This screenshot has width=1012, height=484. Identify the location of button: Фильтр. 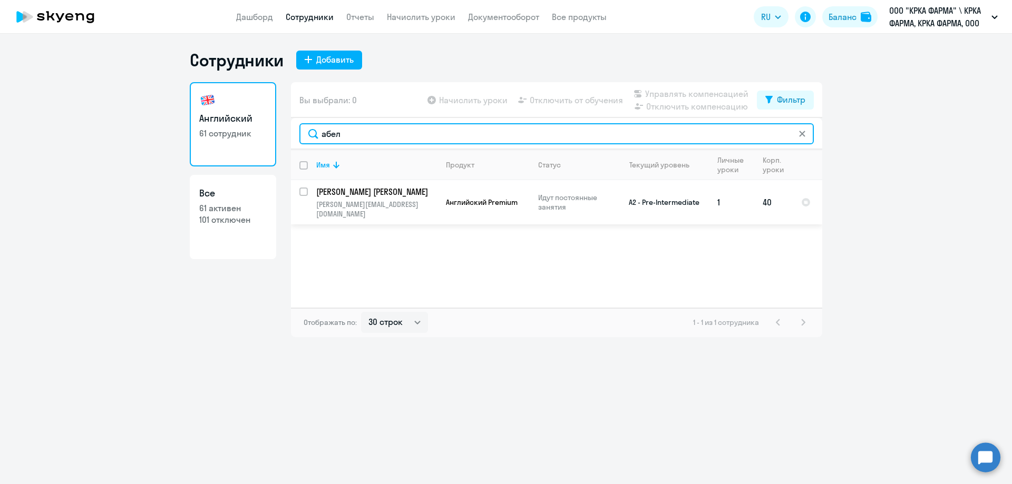
(785, 100).